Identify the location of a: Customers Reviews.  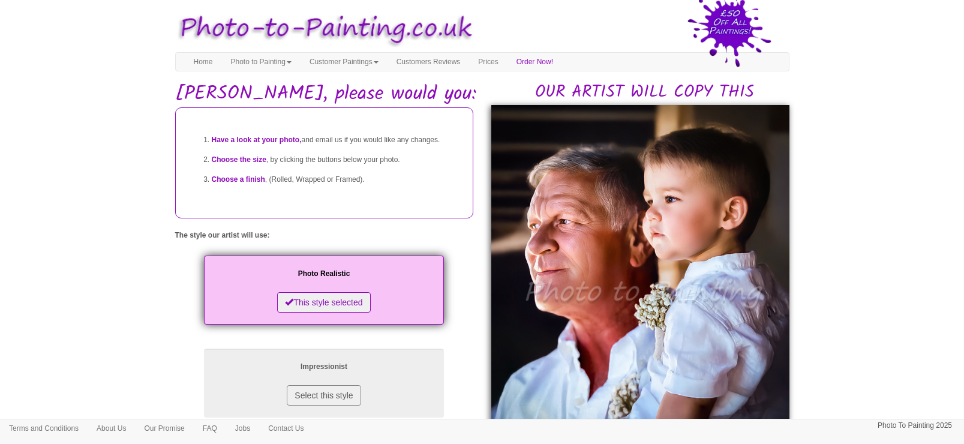
(428, 62).